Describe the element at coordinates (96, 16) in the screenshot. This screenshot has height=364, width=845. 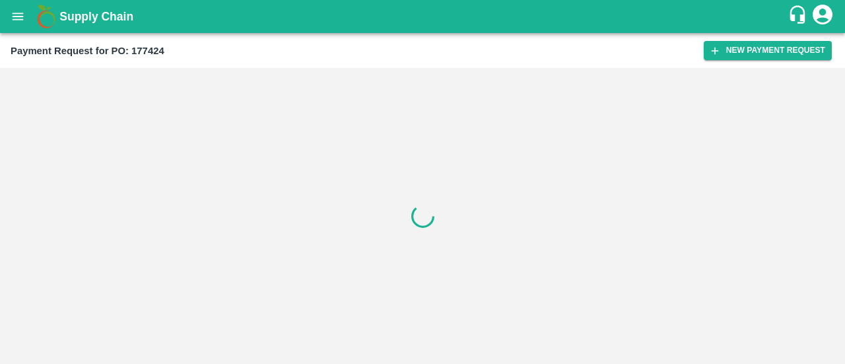
I see `b: Supply Chain` at that location.